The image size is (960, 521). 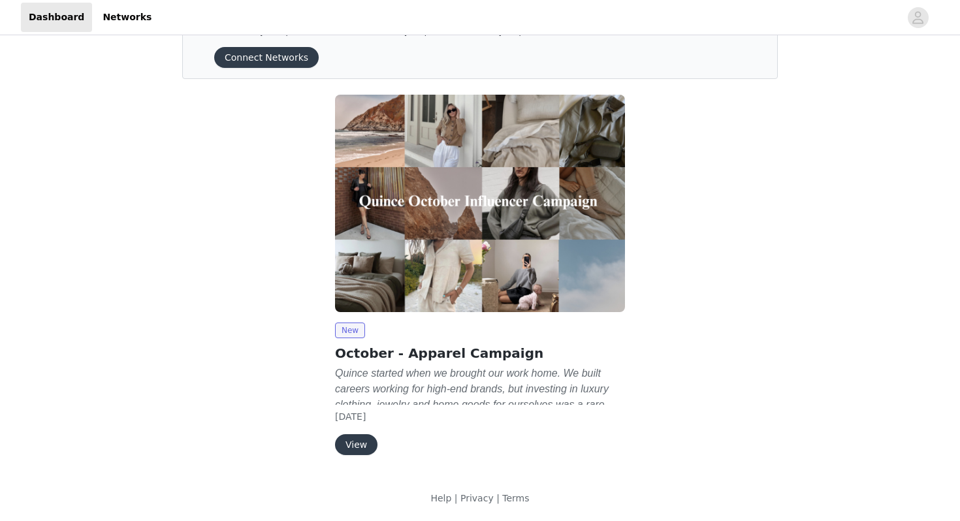 I want to click on a: View, so click(x=356, y=445).